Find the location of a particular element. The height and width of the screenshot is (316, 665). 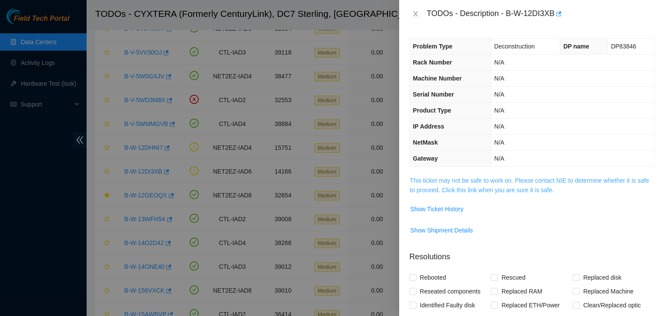

span: Product Type is located at coordinates (432, 110).